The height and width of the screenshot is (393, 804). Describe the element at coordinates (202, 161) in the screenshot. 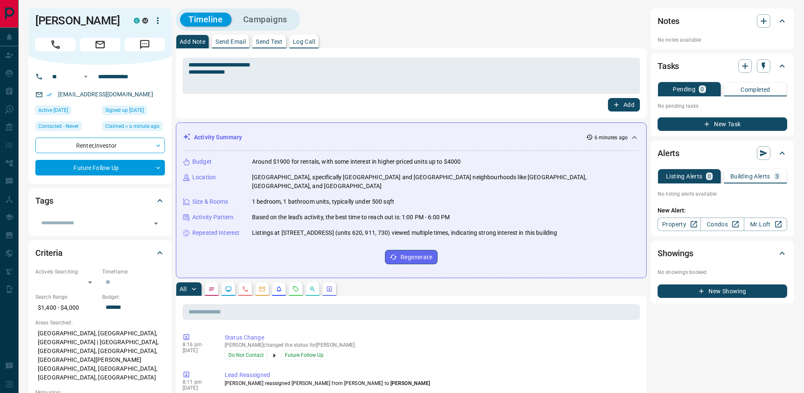

I see `p: Budget` at that location.